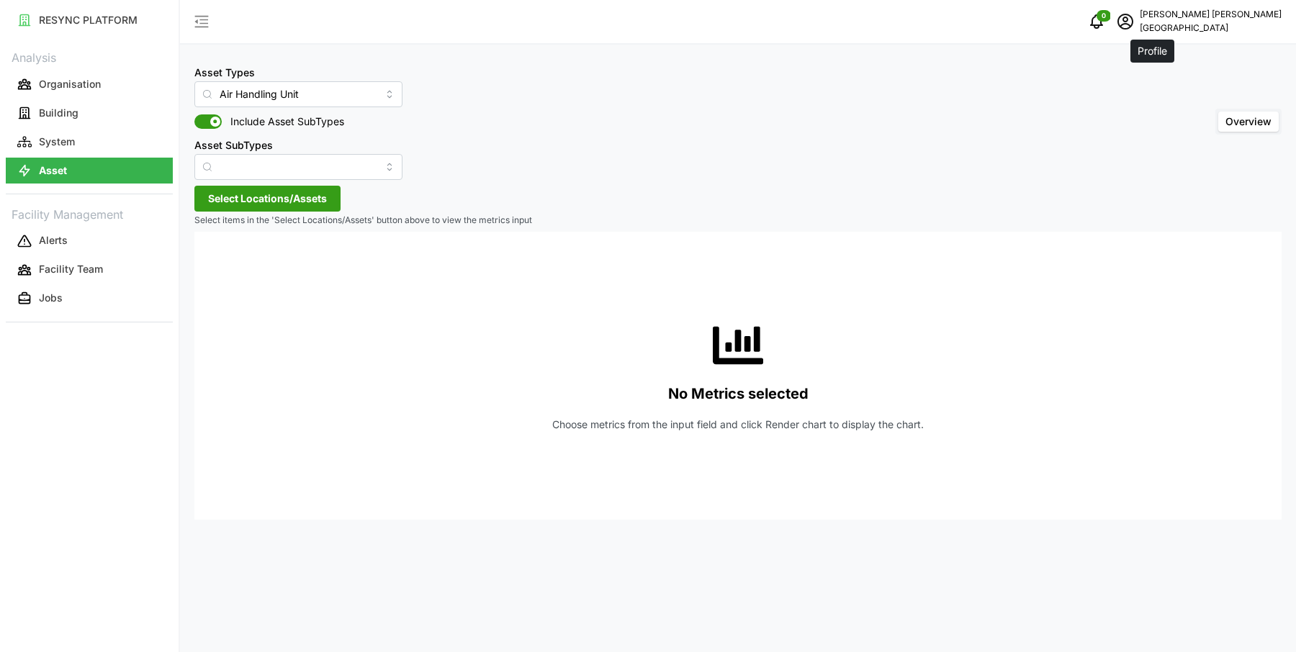  Describe the element at coordinates (89, 20) in the screenshot. I see `a: RESYNC PLATFORM` at that location.